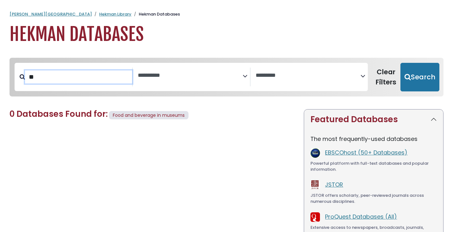 The image size is (453, 232). I want to click on a: EBSCOhost (50+ Databases), so click(366, 152).